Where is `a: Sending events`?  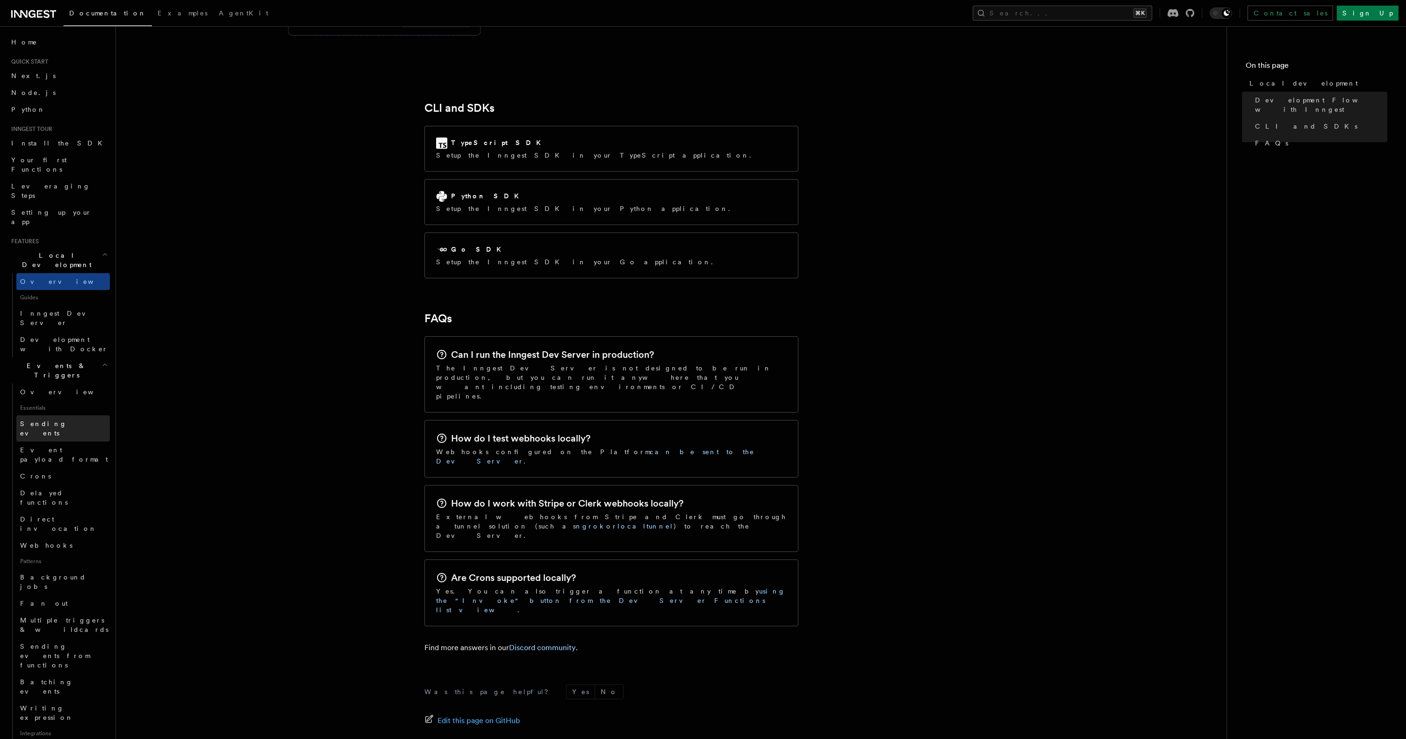 a: Sending events is located at coordinates (63, 428).